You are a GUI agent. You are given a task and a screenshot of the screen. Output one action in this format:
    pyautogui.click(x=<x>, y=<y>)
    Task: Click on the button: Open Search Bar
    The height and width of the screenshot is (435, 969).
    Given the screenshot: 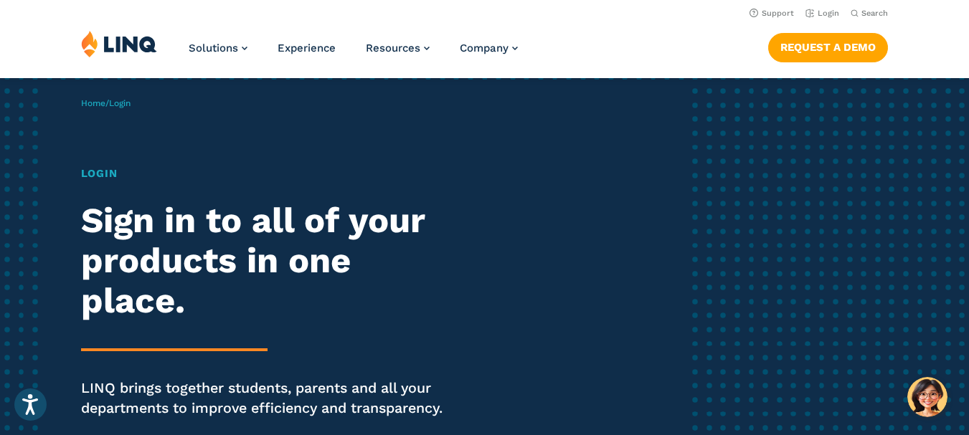 What is the action you would take?
    pyautogui.click(x=869, y=13)
    